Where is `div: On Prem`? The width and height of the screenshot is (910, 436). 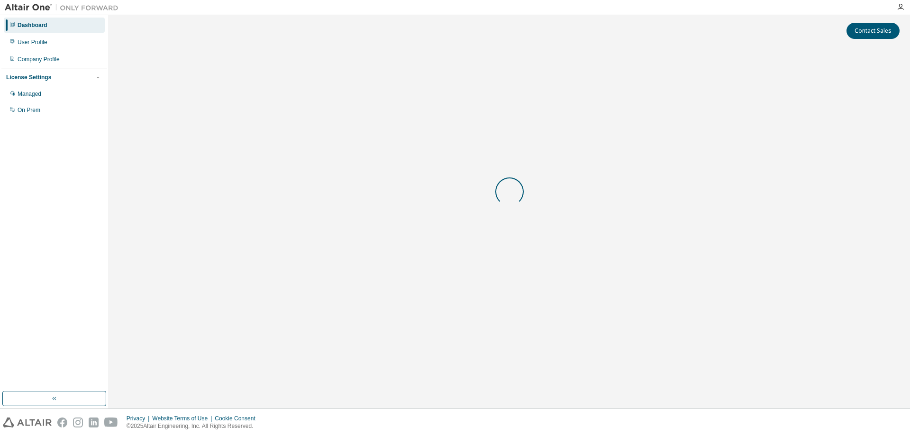
div: On Prem is located at coordinates (29, 110).